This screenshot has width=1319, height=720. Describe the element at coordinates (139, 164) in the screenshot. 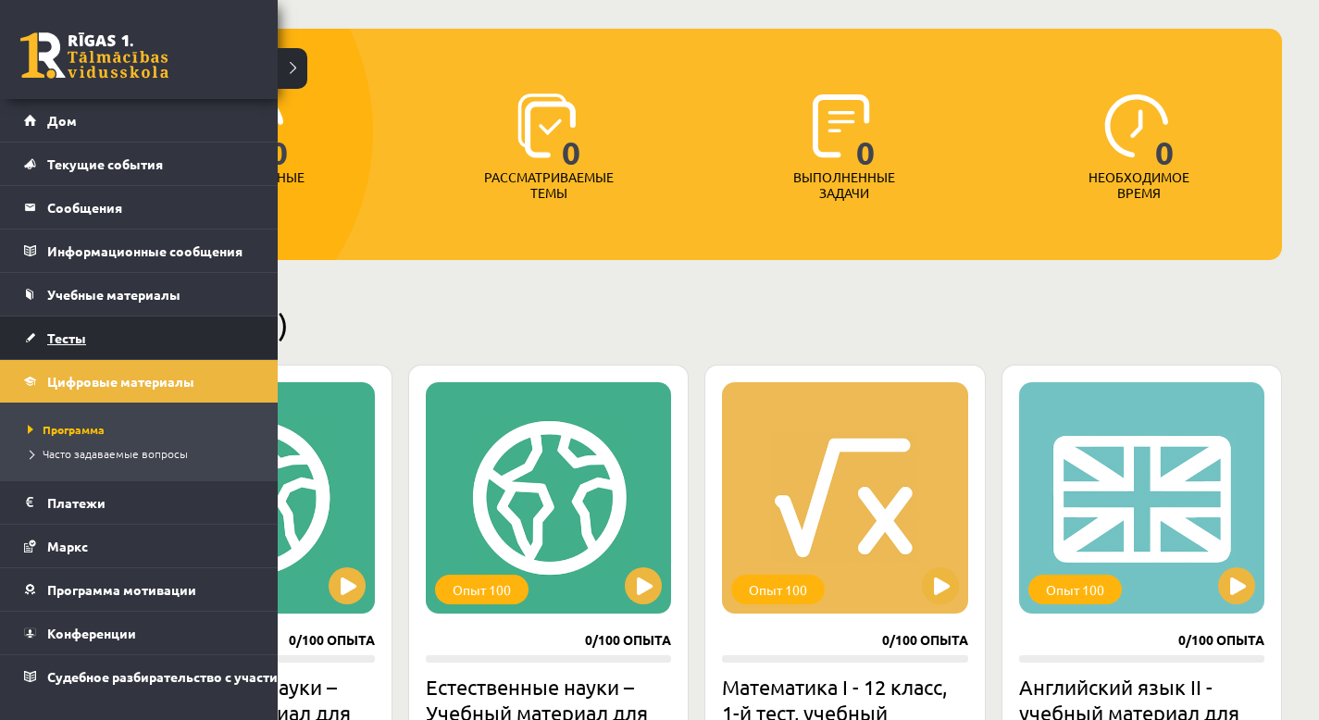

I see `a: Текущие события` at that location.